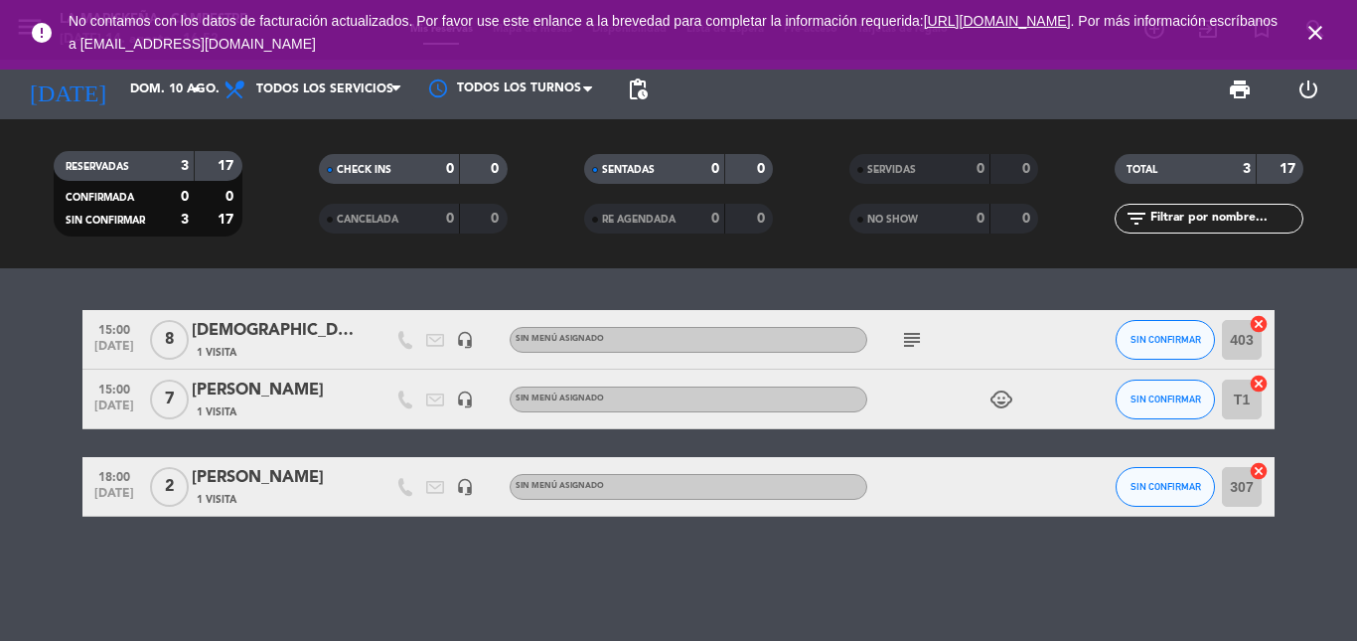 The width and height of the screenshot is (1357, 641). What do you see at coordinates (325, 89) in the screenshot?
I see `span: Todos los servicios` at bounding box center [325, 89].